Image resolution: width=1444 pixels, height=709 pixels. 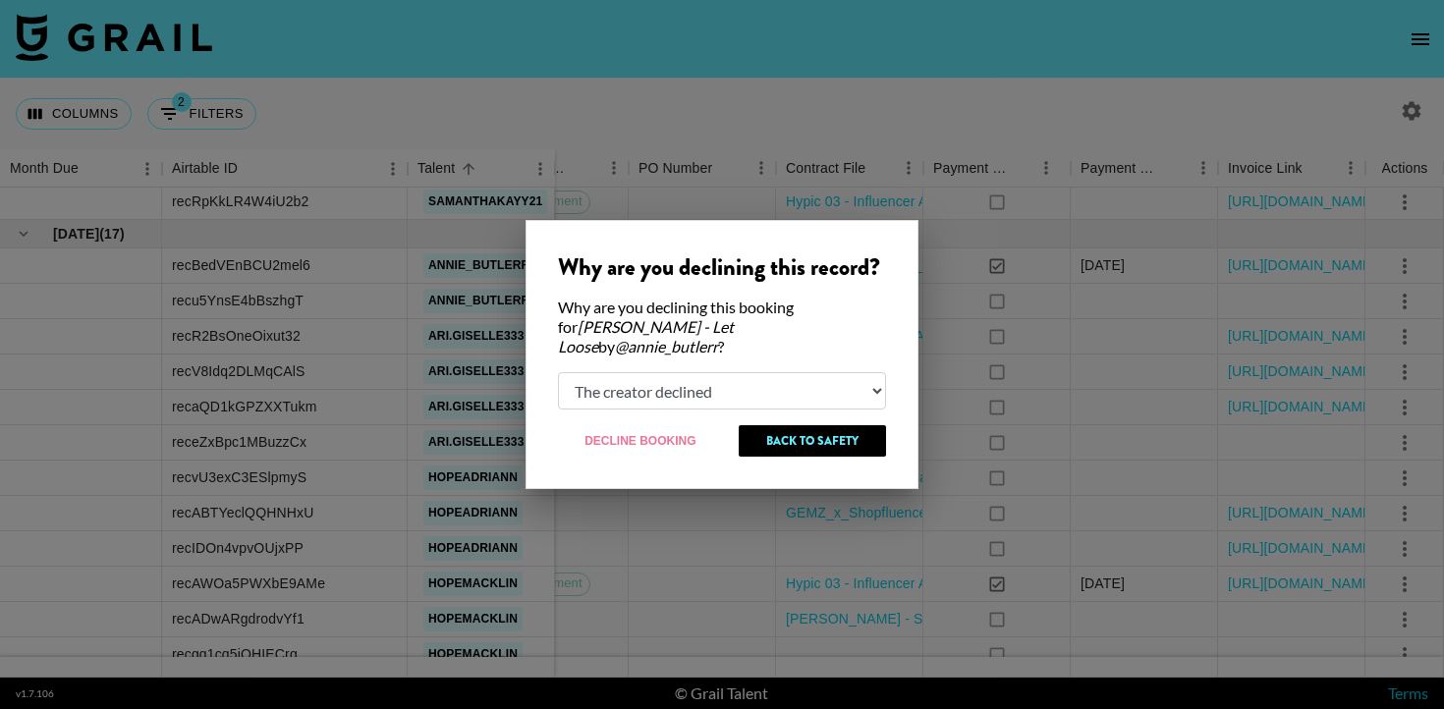 I want to click on div: Why are you declining this record?, so click(x=722, y=267).